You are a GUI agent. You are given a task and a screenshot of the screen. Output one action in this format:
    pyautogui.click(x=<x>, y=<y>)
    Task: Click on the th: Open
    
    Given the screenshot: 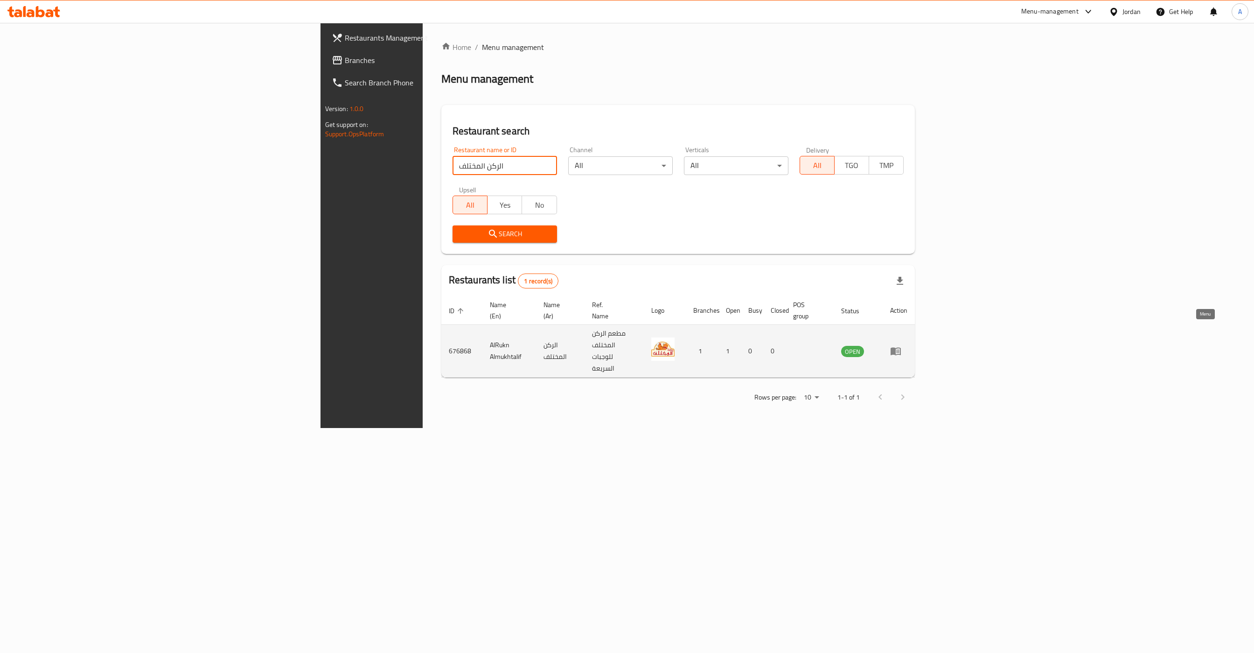 What is the action you would take?
    pyautogui.click(x=730, y=310)
    